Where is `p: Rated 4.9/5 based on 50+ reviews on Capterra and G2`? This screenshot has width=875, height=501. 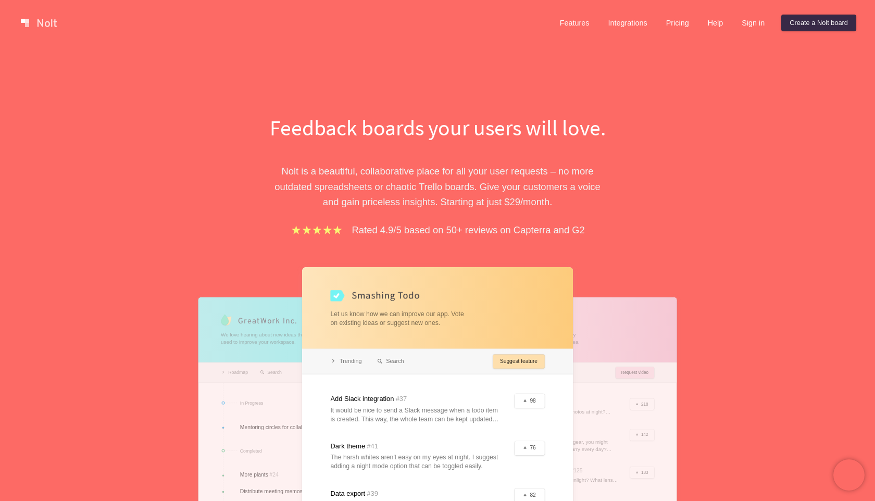 p: Rated 4.9/5 based on 50+ reviews on Capterra and G2 is located at coordinates (468, 230).